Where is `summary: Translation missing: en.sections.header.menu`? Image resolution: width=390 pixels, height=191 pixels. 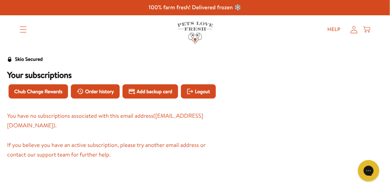 summary: Translation missing: en.sections.header.menu is located at coordinates (23, 30).